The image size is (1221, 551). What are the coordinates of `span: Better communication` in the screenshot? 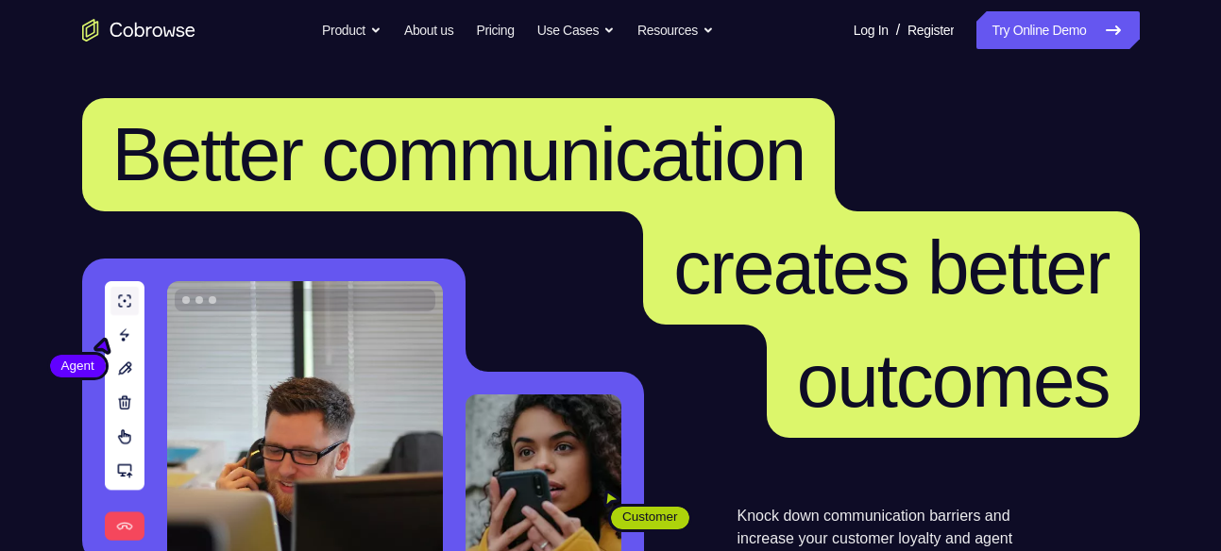 It's located at (459, 154).